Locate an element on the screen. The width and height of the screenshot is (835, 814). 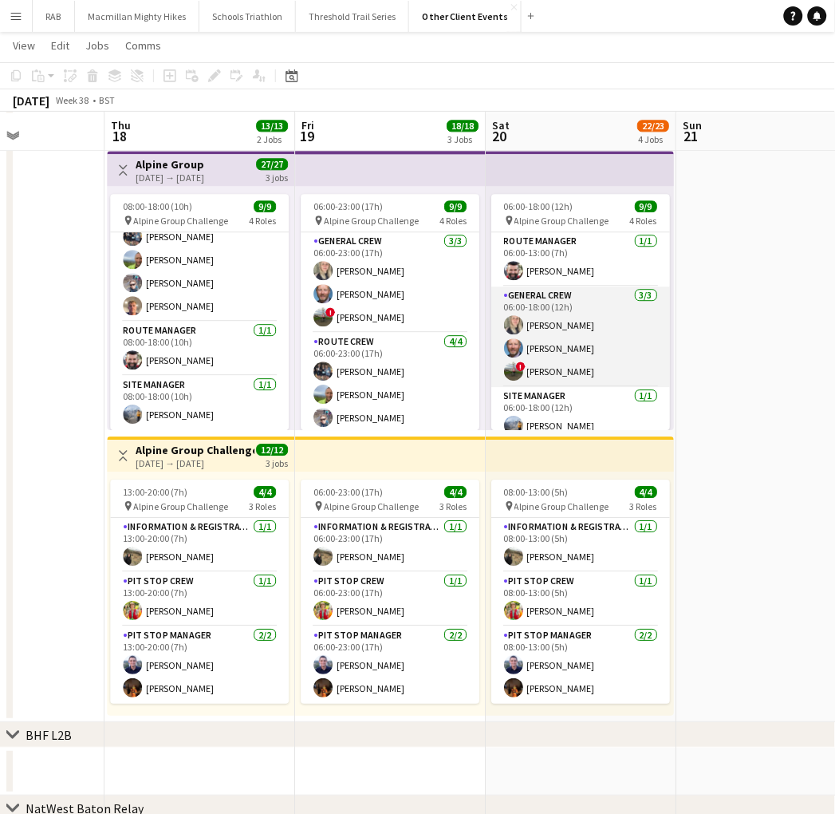
span: 13:00-20:00 (7h) is located at coordinates (155, 491).